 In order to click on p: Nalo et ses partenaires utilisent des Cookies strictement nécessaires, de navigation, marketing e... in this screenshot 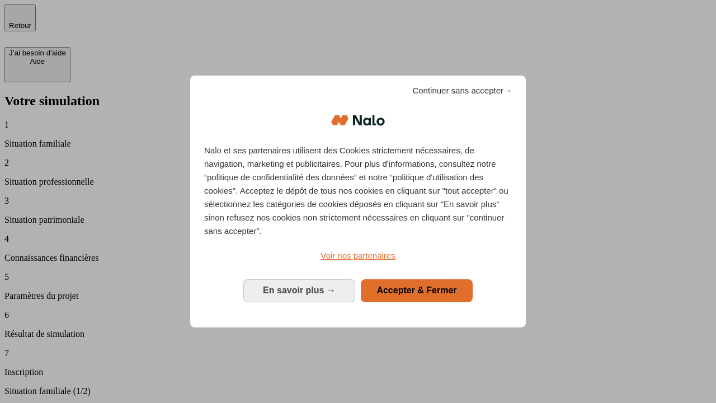, I will do `click(358, 191)`.